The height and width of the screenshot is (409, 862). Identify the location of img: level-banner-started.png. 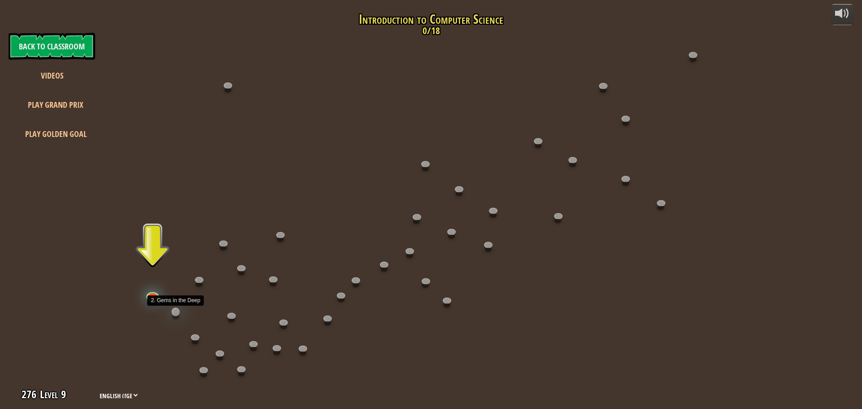
(152, 283).